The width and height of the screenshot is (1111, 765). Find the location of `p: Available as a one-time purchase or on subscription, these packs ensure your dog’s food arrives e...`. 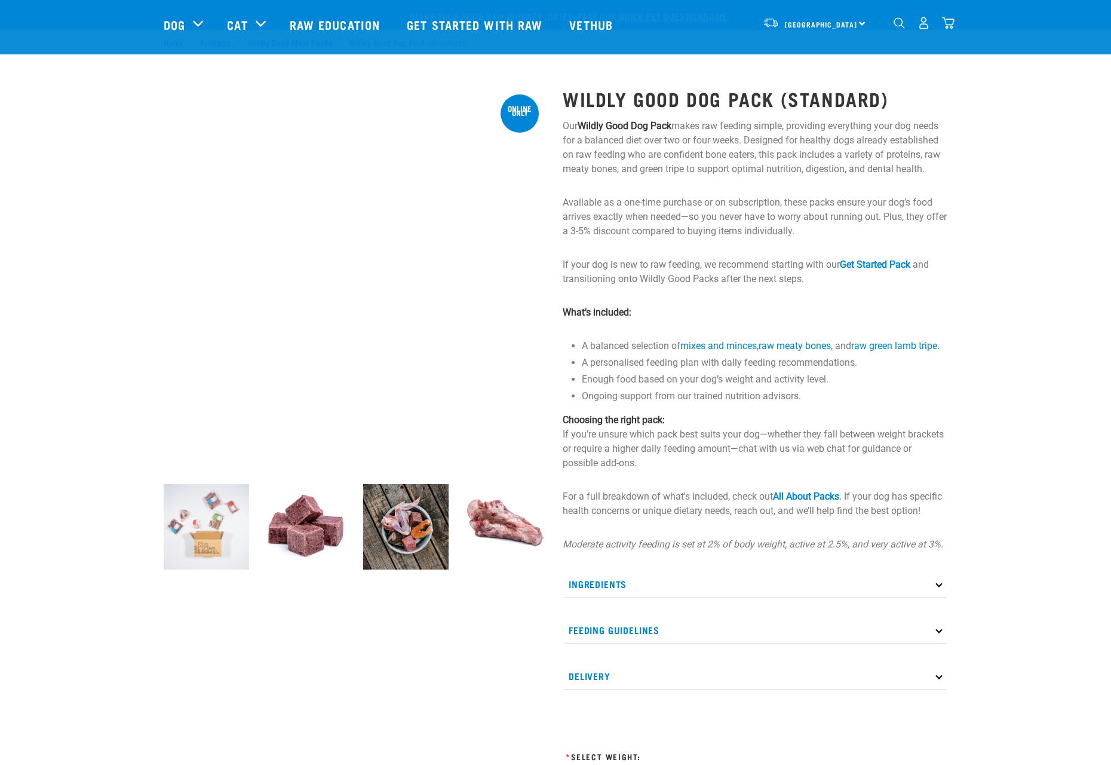

p: Available as a one-time purchase or on subscription, these packs ensure your dog’s food arrives e... is located at coordinates (755, 217).